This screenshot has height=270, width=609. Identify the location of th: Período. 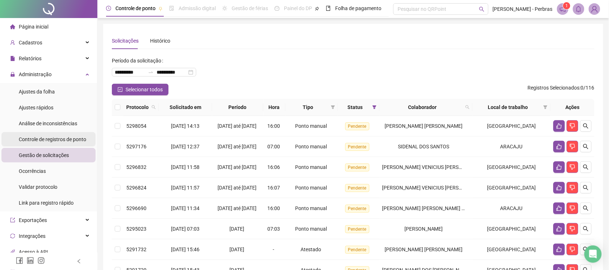
(238, 107).